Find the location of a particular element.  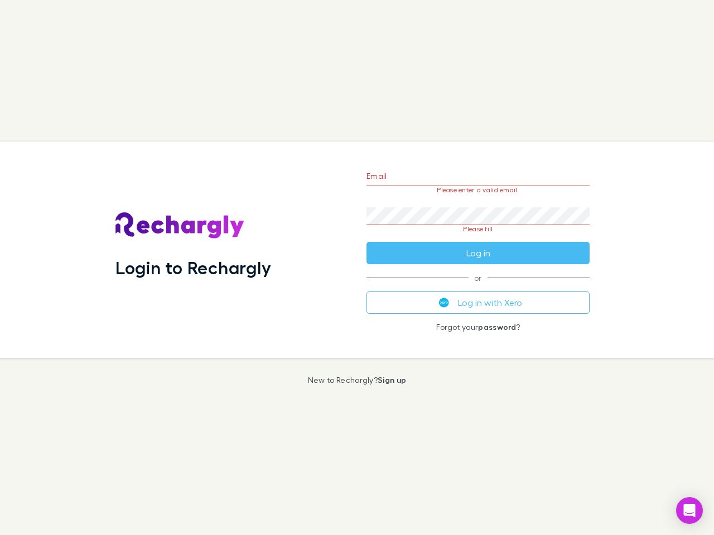

img: Xero's logo is located at coordinates (444, 303).